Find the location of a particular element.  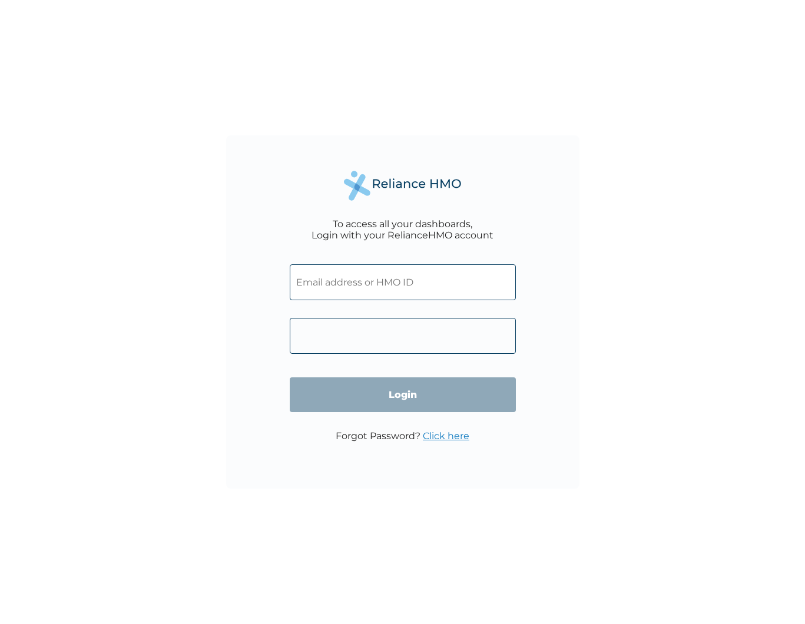

img: Reliance Health's Logo is located at coordinates (403, 186).